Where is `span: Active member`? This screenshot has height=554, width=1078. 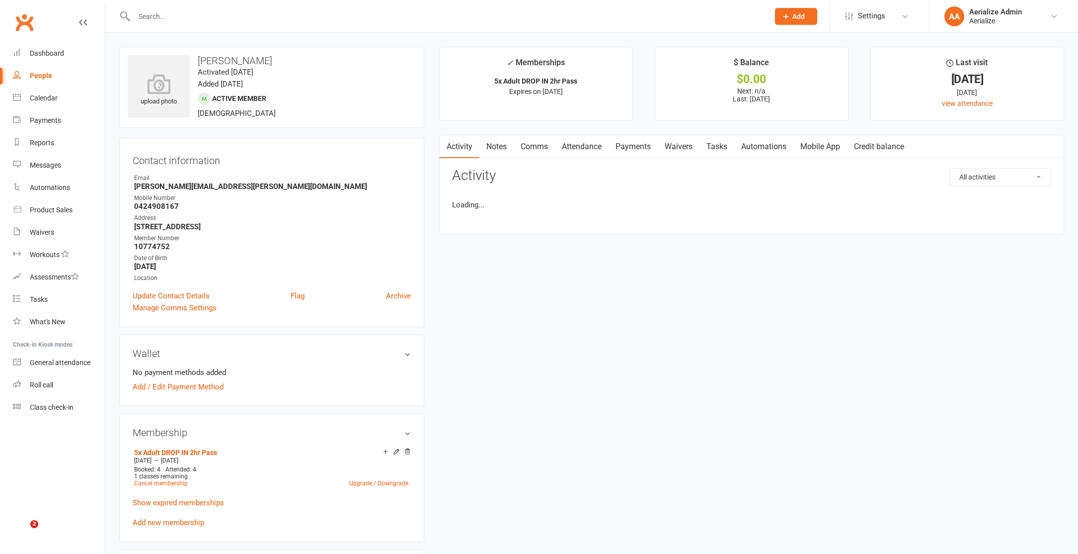 span: Active member is located at coordinates (239, 98).